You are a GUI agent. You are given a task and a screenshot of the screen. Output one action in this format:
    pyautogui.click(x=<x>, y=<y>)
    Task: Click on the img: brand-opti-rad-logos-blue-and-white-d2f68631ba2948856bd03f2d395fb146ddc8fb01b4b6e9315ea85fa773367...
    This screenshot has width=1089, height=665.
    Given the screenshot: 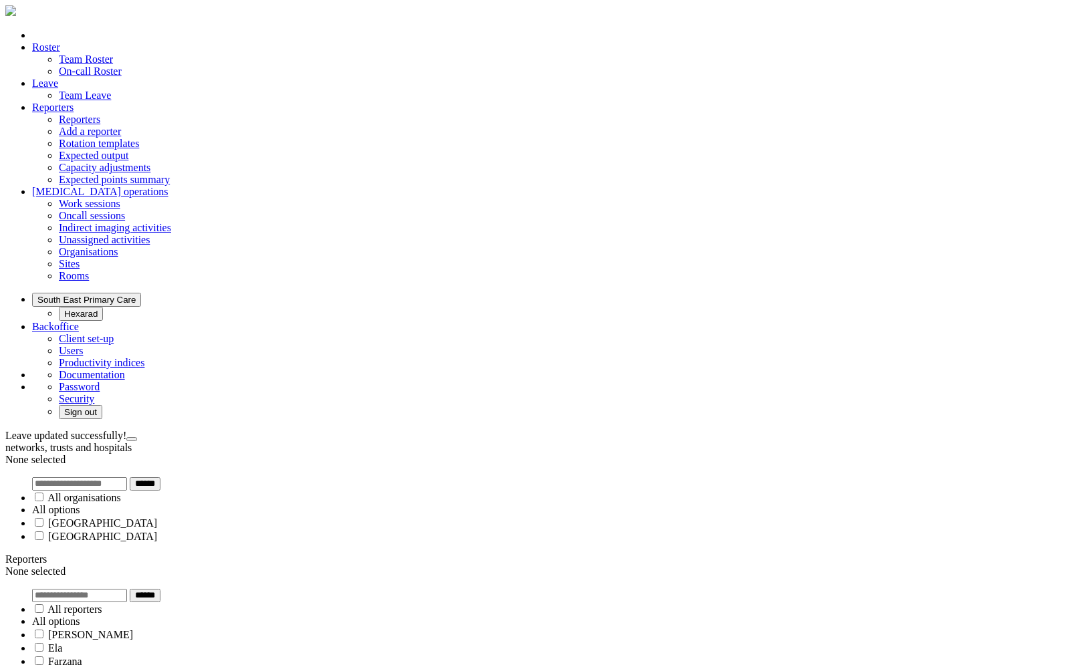 What is the action you would take?
    pyautogui.click(x=11, y=11)
    